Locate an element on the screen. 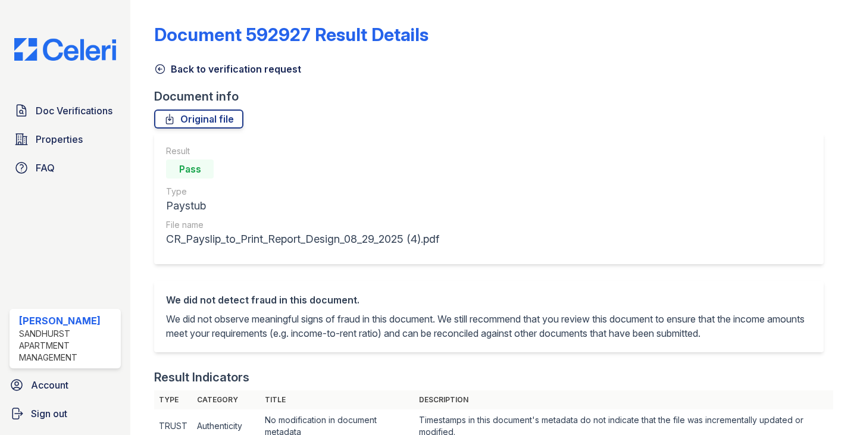  a: Sign out is located at coordinates (65, 414).